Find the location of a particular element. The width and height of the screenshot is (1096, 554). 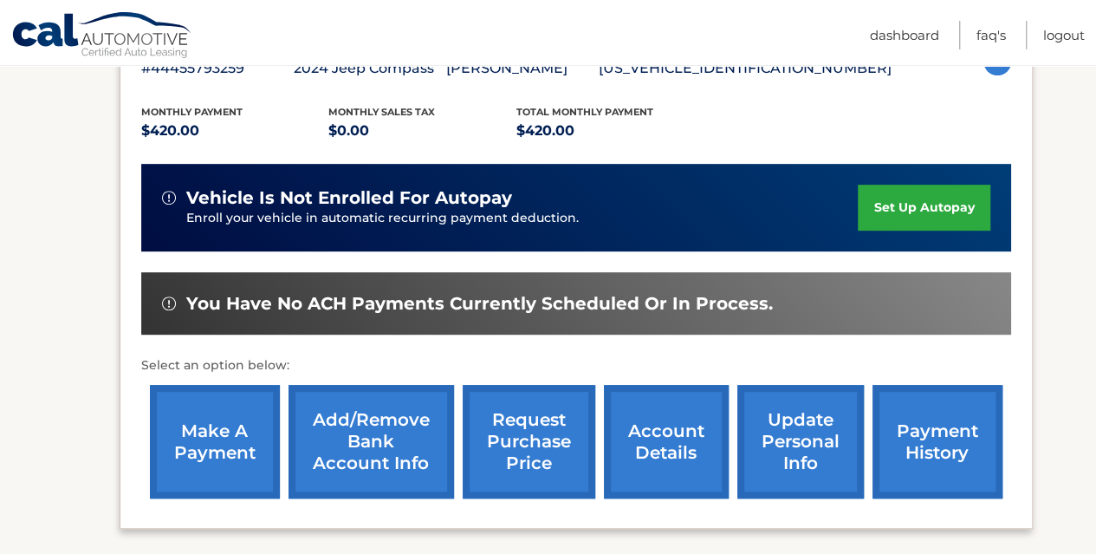

span: Monthly Payment is located at coordinates (192, 112).